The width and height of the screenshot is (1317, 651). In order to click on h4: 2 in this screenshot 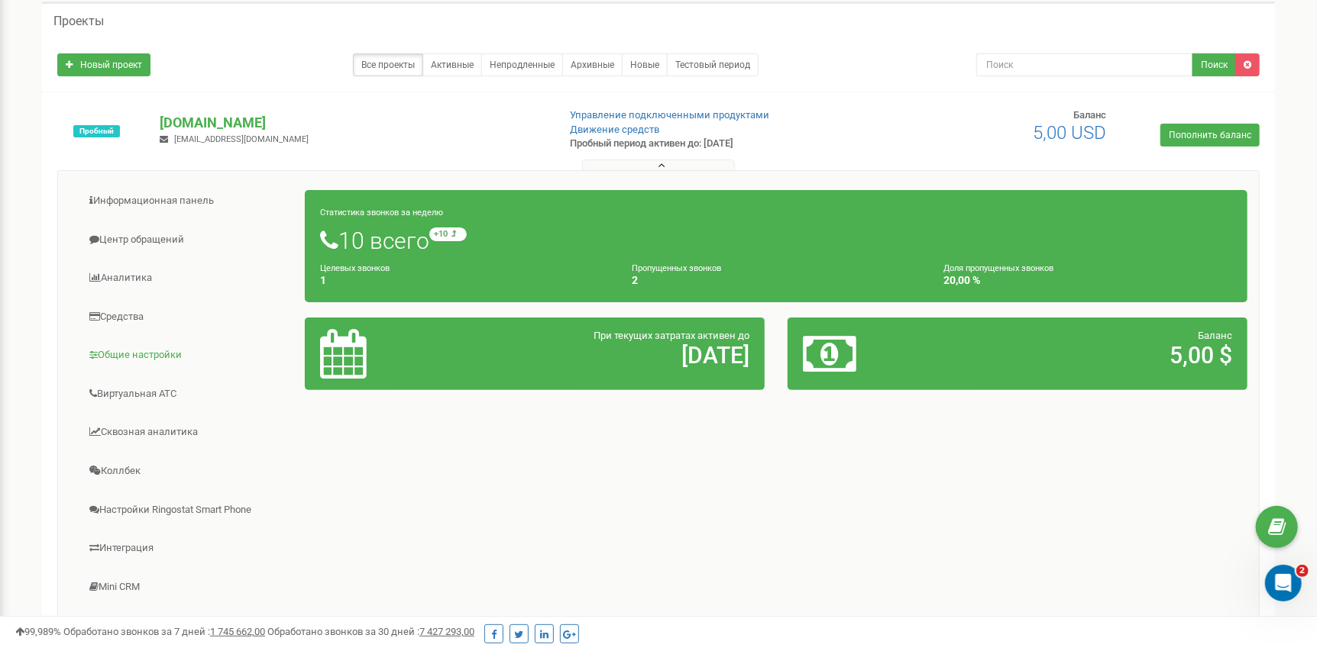, I will do `click(776, 280)`.